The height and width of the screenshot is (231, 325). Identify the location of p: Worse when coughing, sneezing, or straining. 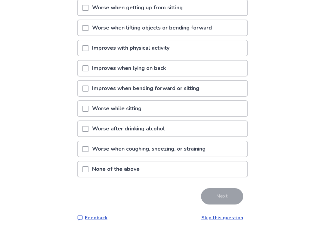
(149, 149).